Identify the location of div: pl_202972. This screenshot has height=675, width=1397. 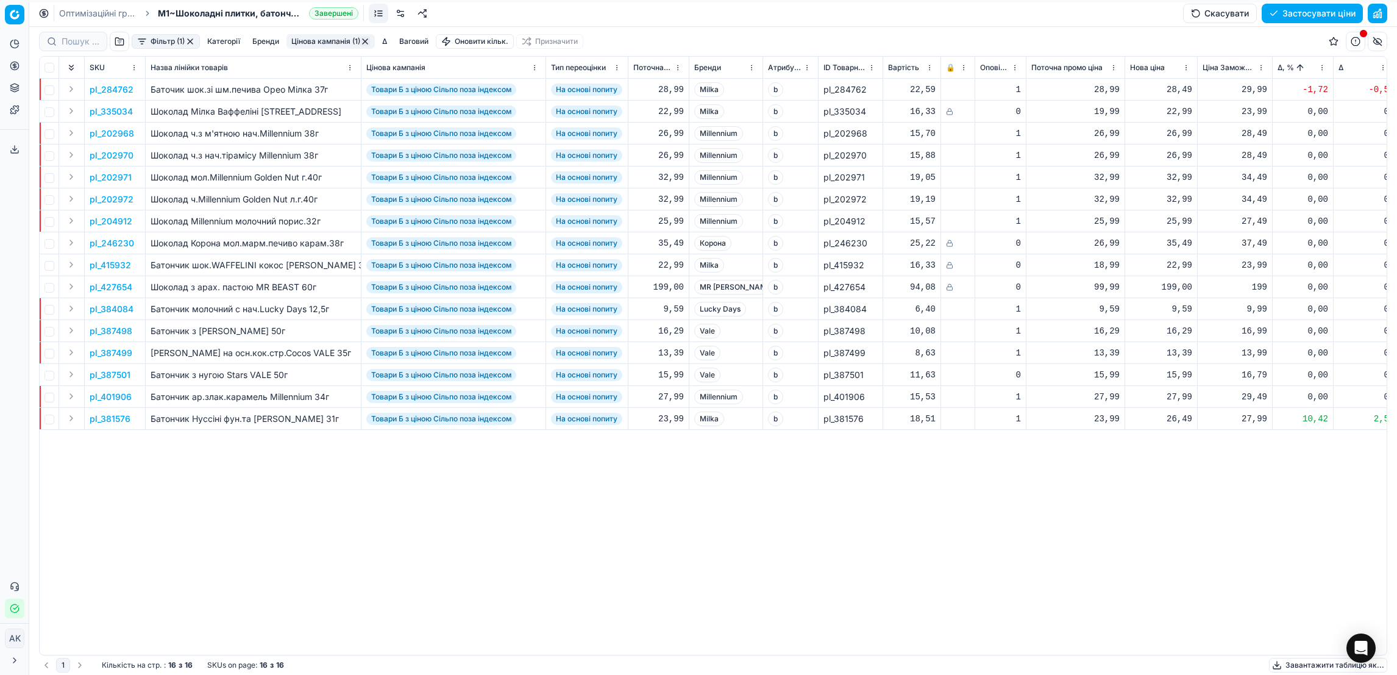
(850, 199).